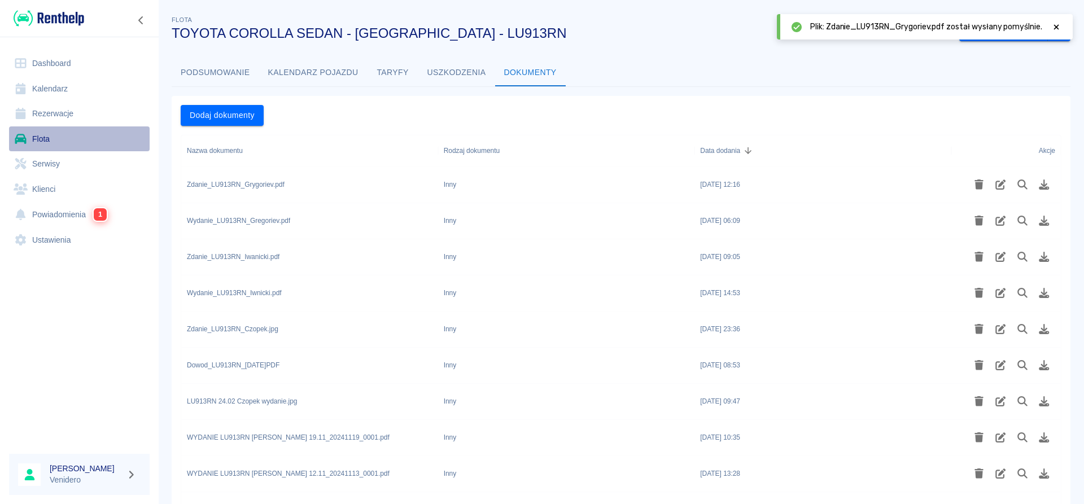 The width and height of the screenshot is (1084, 504). Describe the element at coordinates (720, 365) in the screenshot. I see `div: 24 mar 2025, 08:53` at that location.